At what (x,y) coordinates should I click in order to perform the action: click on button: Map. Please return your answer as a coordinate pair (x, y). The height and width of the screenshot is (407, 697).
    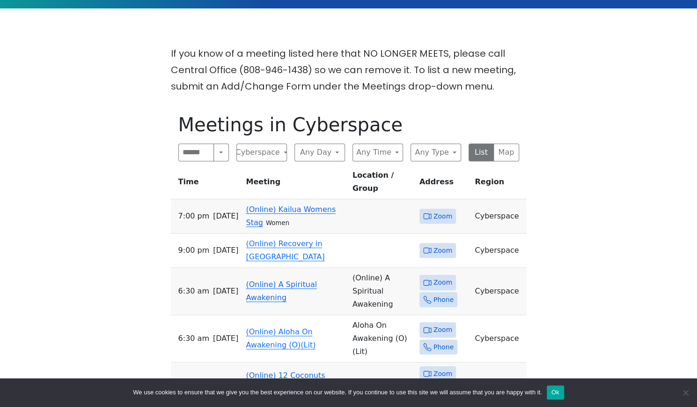
    Looking at the image, I should click on (506, 152).